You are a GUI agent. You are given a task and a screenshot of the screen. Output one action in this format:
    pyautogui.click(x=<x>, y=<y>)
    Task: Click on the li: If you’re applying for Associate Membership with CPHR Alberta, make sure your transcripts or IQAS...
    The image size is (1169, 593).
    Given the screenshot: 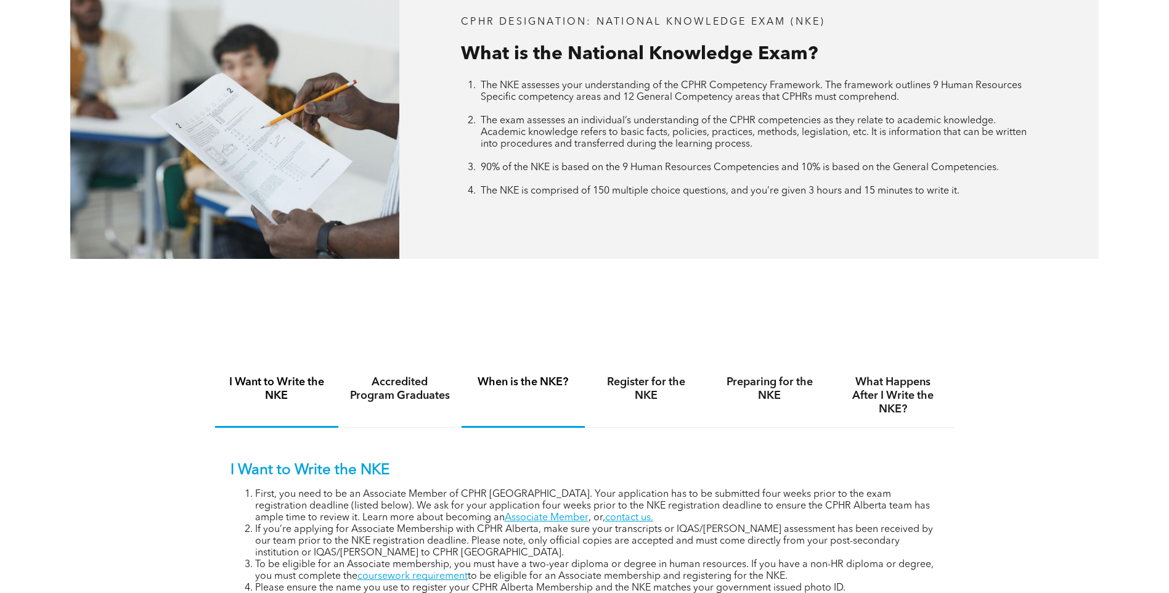 What is the action you would take?
    pyautogui.click(x=597, y=541)
    